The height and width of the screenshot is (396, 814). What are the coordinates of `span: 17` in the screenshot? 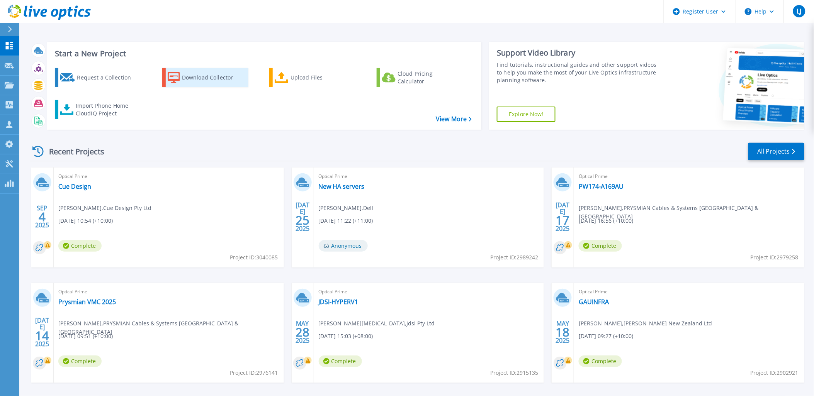 It's located at (563, 220).